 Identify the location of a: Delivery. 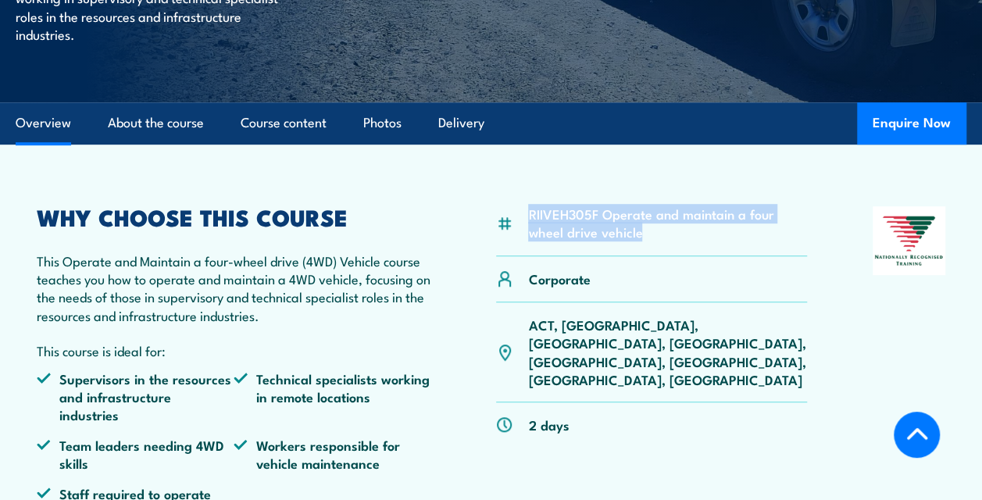
(461, 123).